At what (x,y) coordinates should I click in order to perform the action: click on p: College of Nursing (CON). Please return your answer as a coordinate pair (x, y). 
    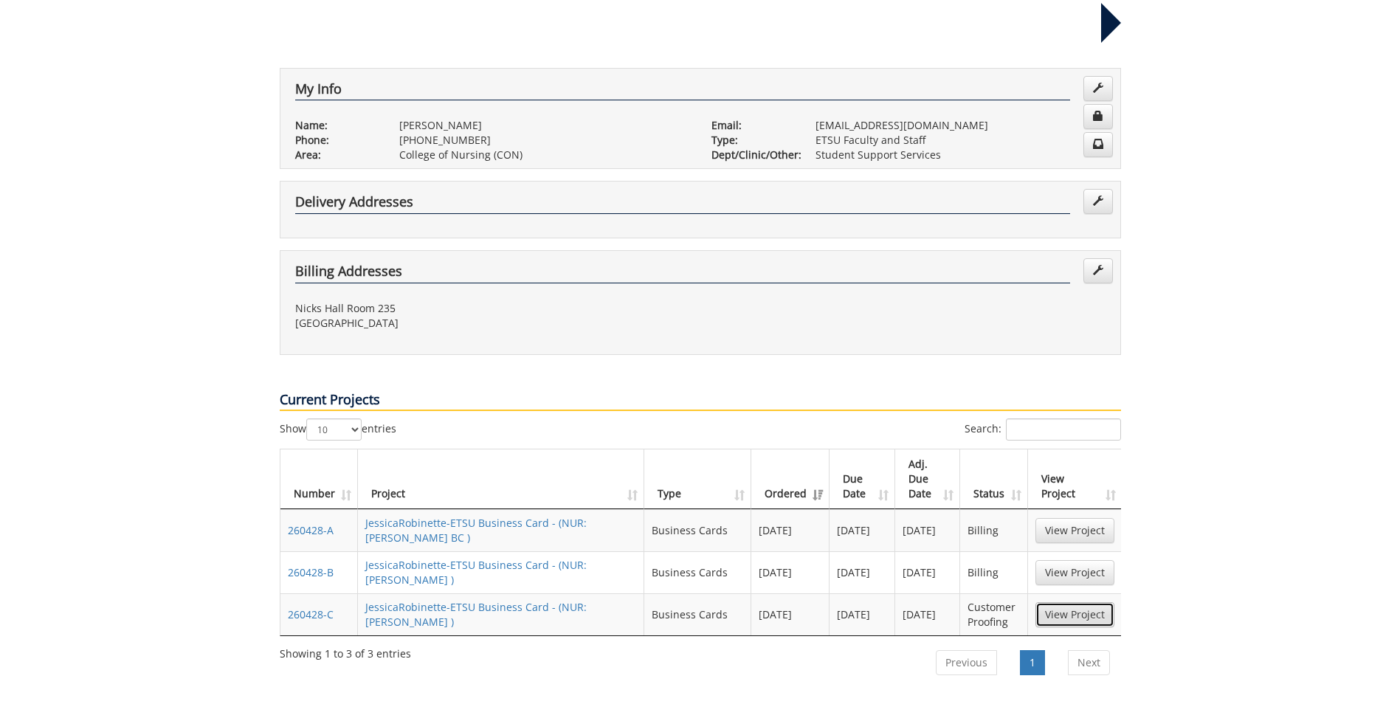
    Looking at the image, I should click on (544, 155).